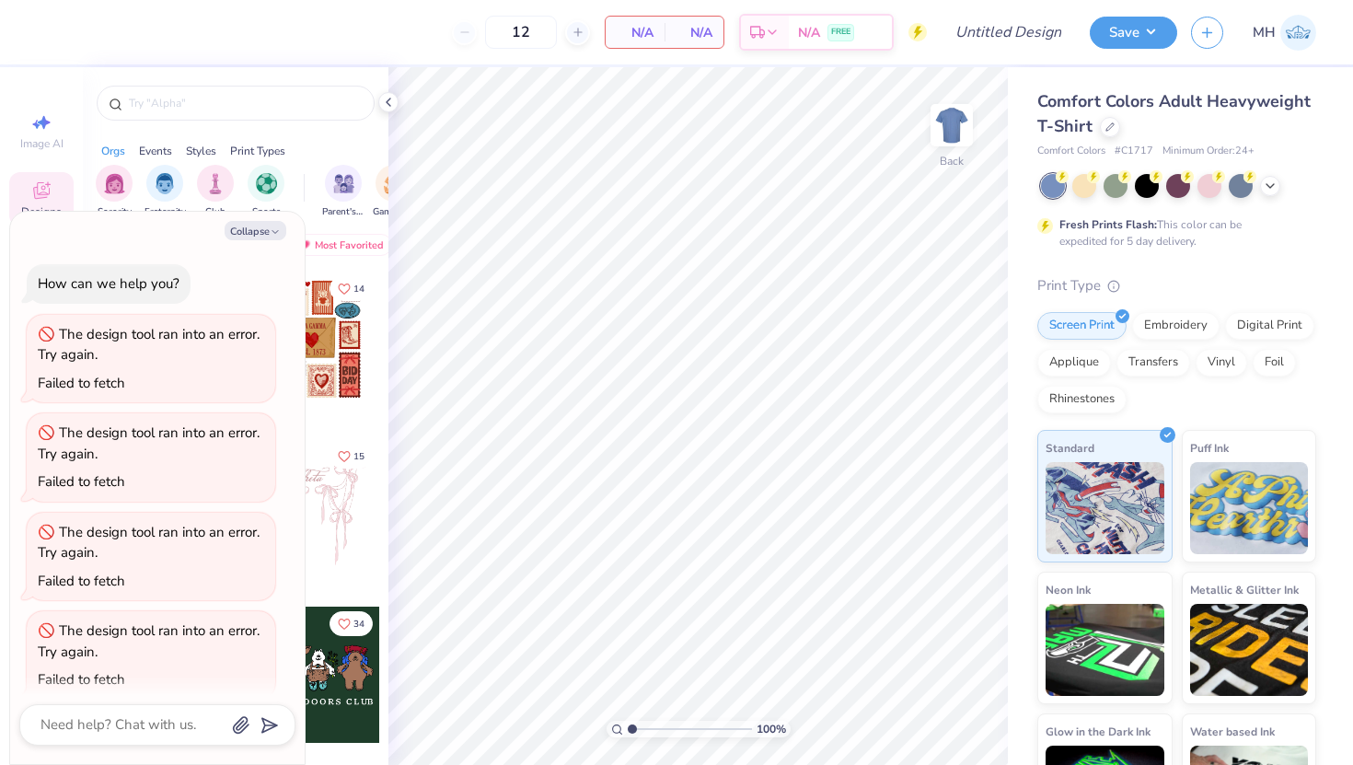 The height and width of the screenshot is (765, 1353). I want to click on span: Minimum Order: 24 +, so click(1208, 151).